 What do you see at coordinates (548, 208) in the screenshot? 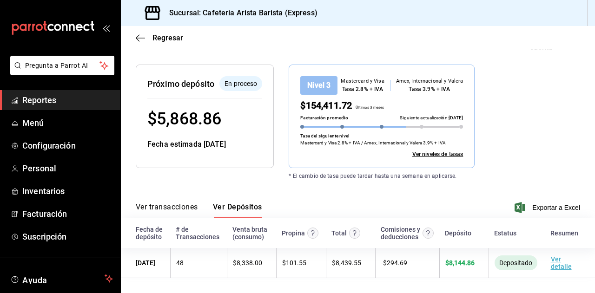
I see `button: Exportar a Excel` at bounding box center [548, 208].